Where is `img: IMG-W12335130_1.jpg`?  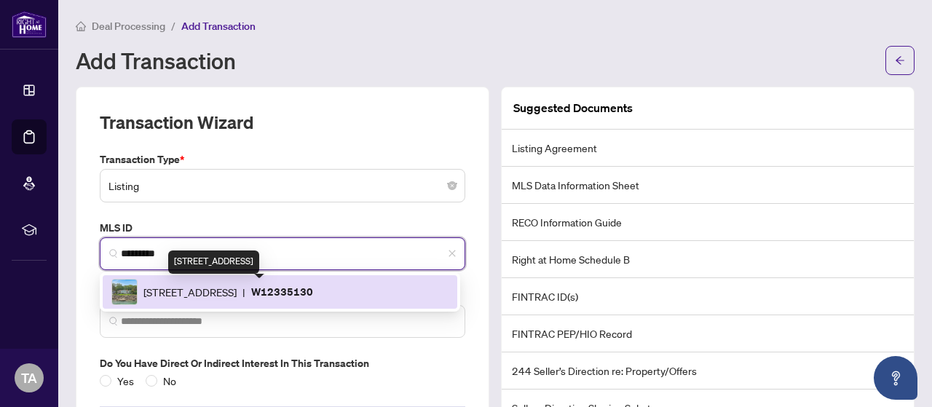
img: IMG-W12335130_1.jpg is located at coordinates (125, 292).